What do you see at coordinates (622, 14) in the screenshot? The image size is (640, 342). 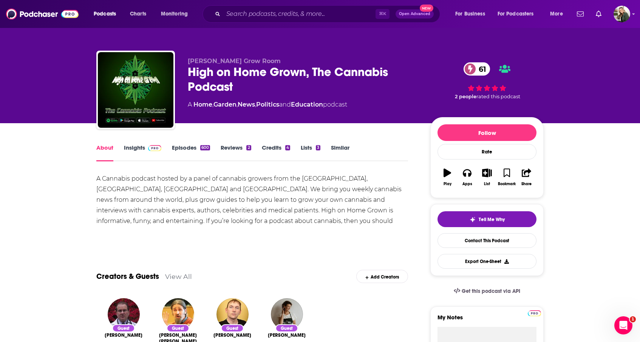 I see `img: User Profile` at bounding box center [622, 14].